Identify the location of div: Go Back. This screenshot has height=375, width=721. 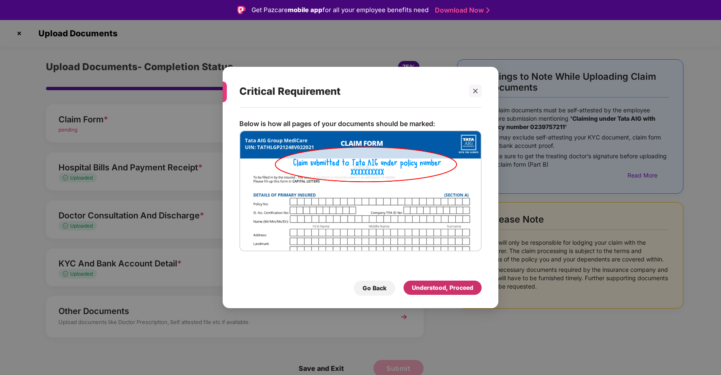
(374, 288).